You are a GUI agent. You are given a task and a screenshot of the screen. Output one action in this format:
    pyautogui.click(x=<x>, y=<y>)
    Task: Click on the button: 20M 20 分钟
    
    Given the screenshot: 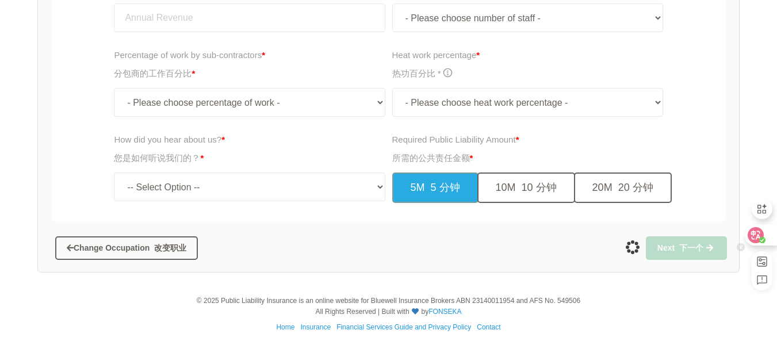 What is the action you would take?
    pyautogui.click(x=623, y=188)
    